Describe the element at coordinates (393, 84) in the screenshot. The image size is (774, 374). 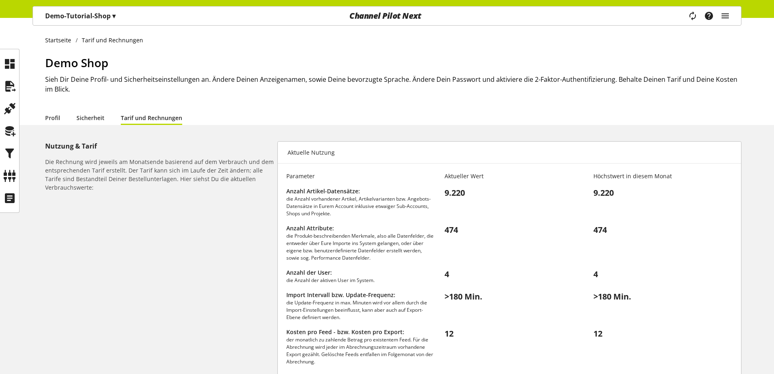
I see `h2: Sieh Dir Deine Profil- und Sicherheitseinstellungen an. Ändere Deinen Anzeigenamen, sowie Deine b...` at that location.